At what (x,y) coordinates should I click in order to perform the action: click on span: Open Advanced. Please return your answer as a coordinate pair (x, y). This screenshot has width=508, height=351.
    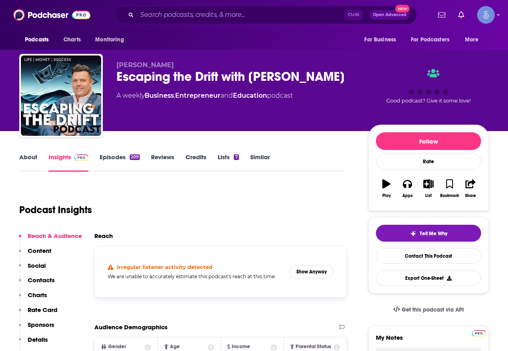
    Looking at the image, I should click on (390, 15).